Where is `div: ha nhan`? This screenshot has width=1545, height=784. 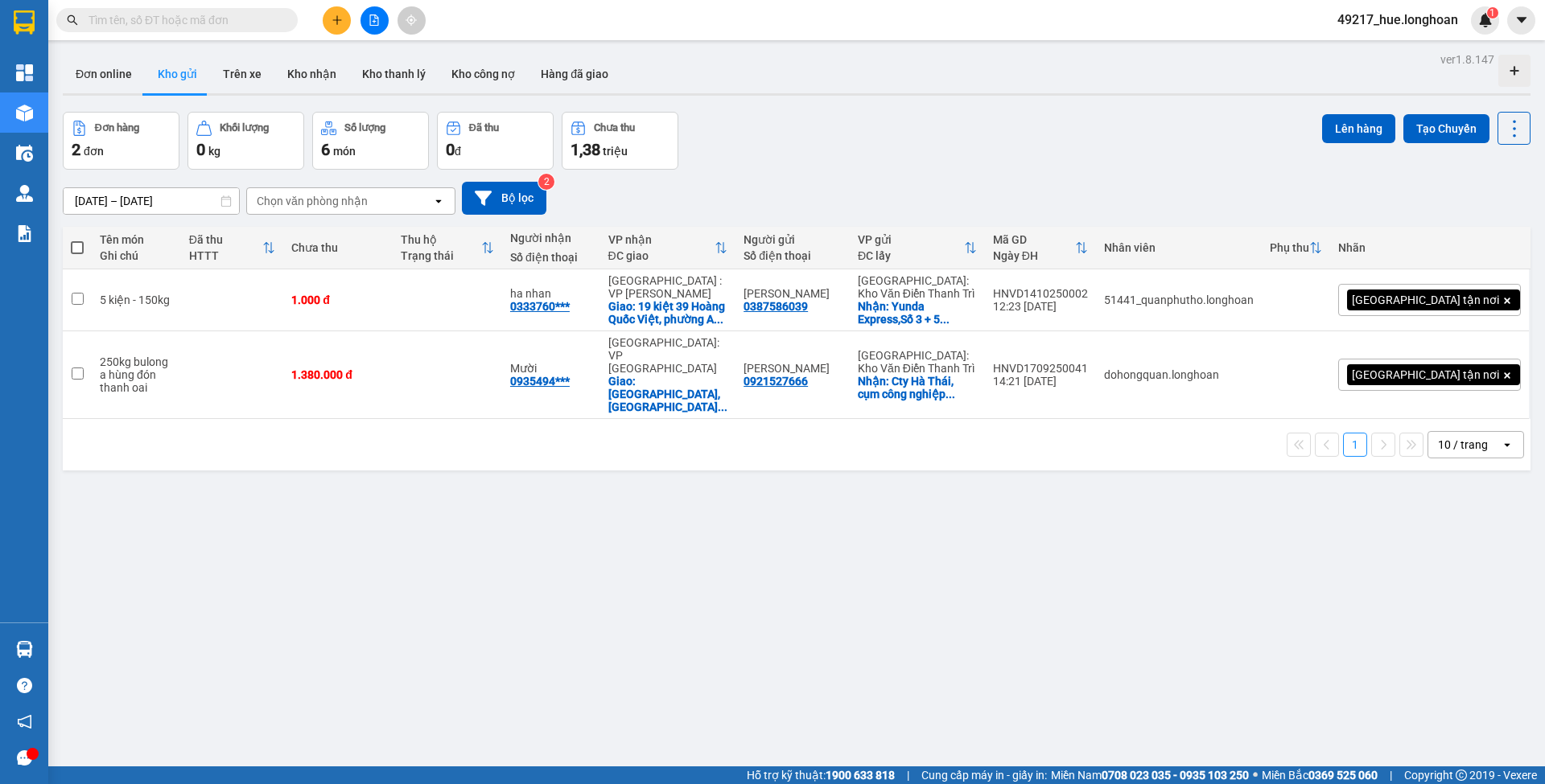
div: ha nhan is located at coordinates (552, 293).